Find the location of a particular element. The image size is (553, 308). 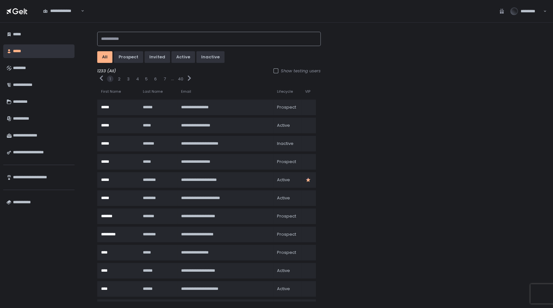

div: active is located at coordinates (183, 57).